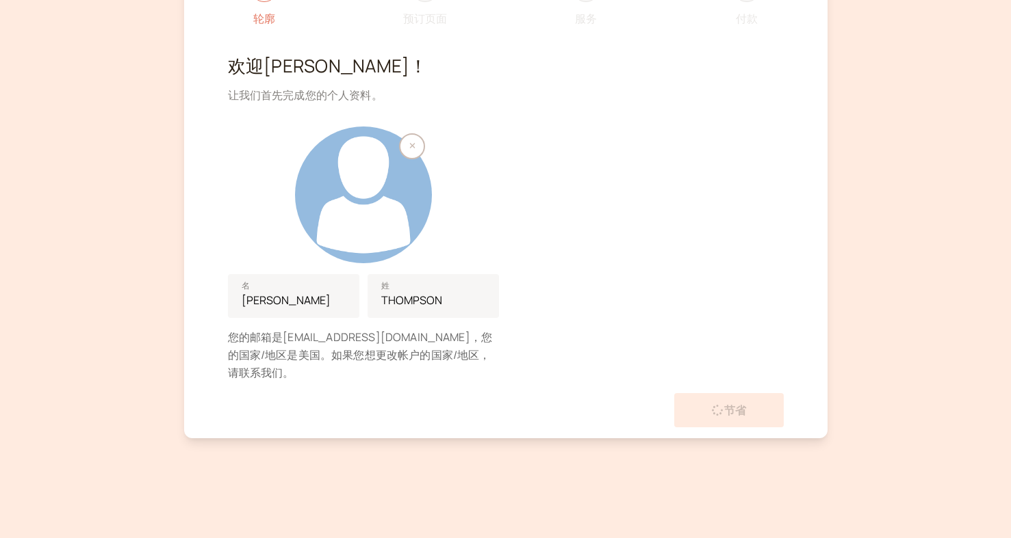  What do you see at coordinates (412, 146) in the screenshot?
I see `button: 消除` at bounding box center [412, 146].